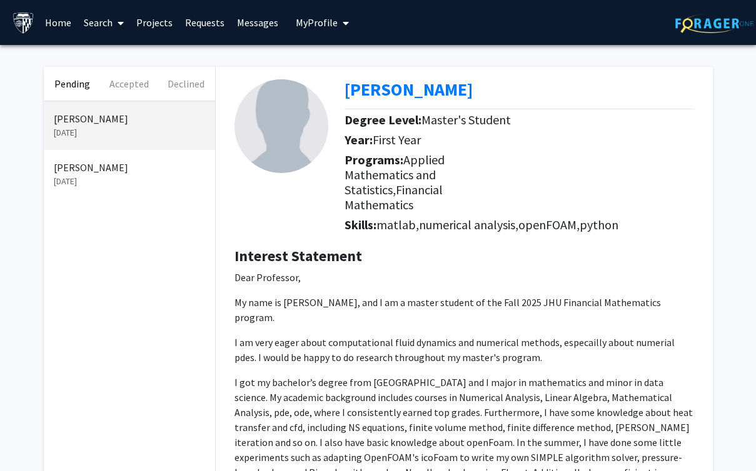 This screenshot has width=756, height=471. Describe the element at coordinates (464, 350) in the screenshot. I see `p: I am very eager about computational fluid dynamics and numerical methods, especailly about numeri...` at that location.